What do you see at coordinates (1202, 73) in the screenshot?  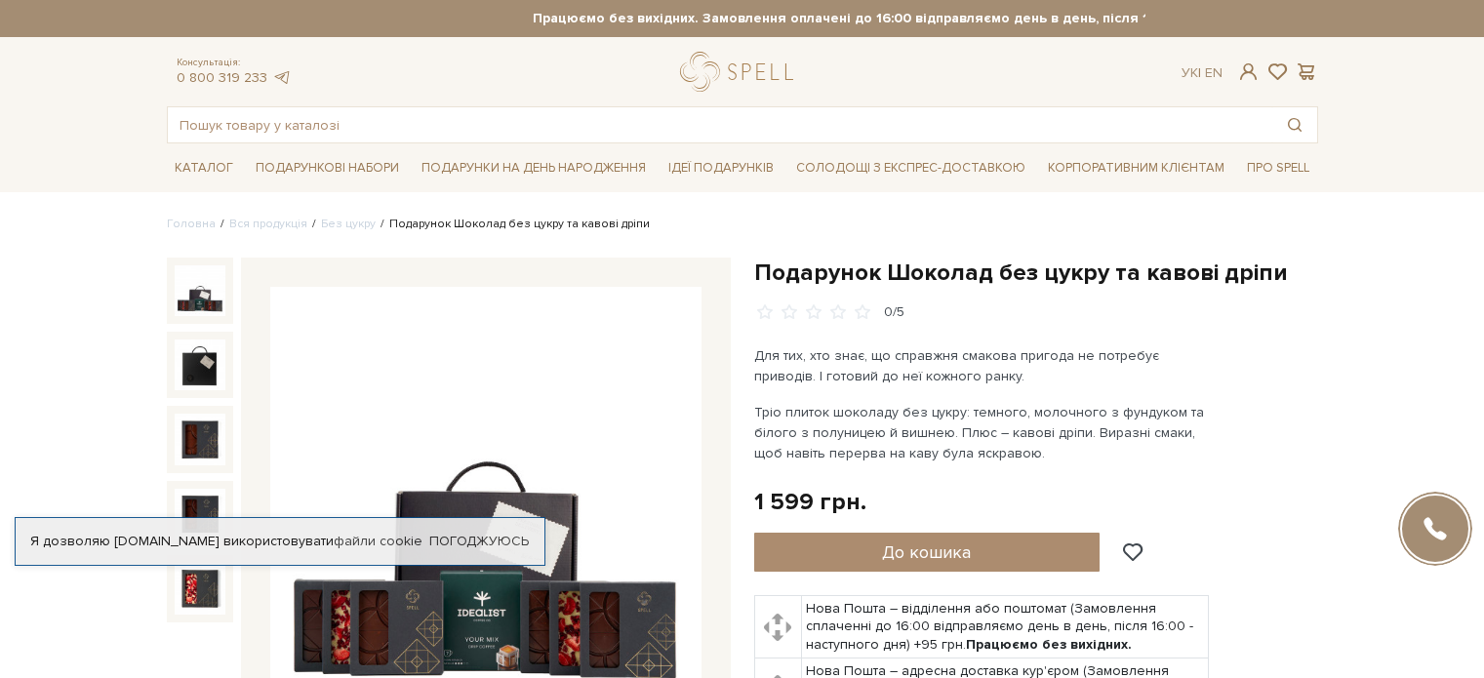 I see `div: Ук` at bounding box center [1202, 73].